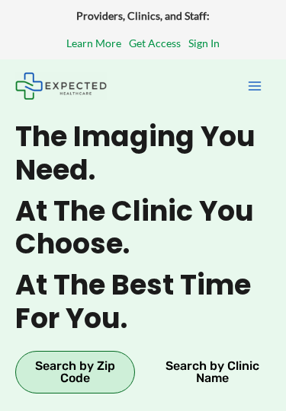  What do you see at coordinates (203, 43) in the screenshot?
I see `a: Sign In` at bounding box center [203, 43].